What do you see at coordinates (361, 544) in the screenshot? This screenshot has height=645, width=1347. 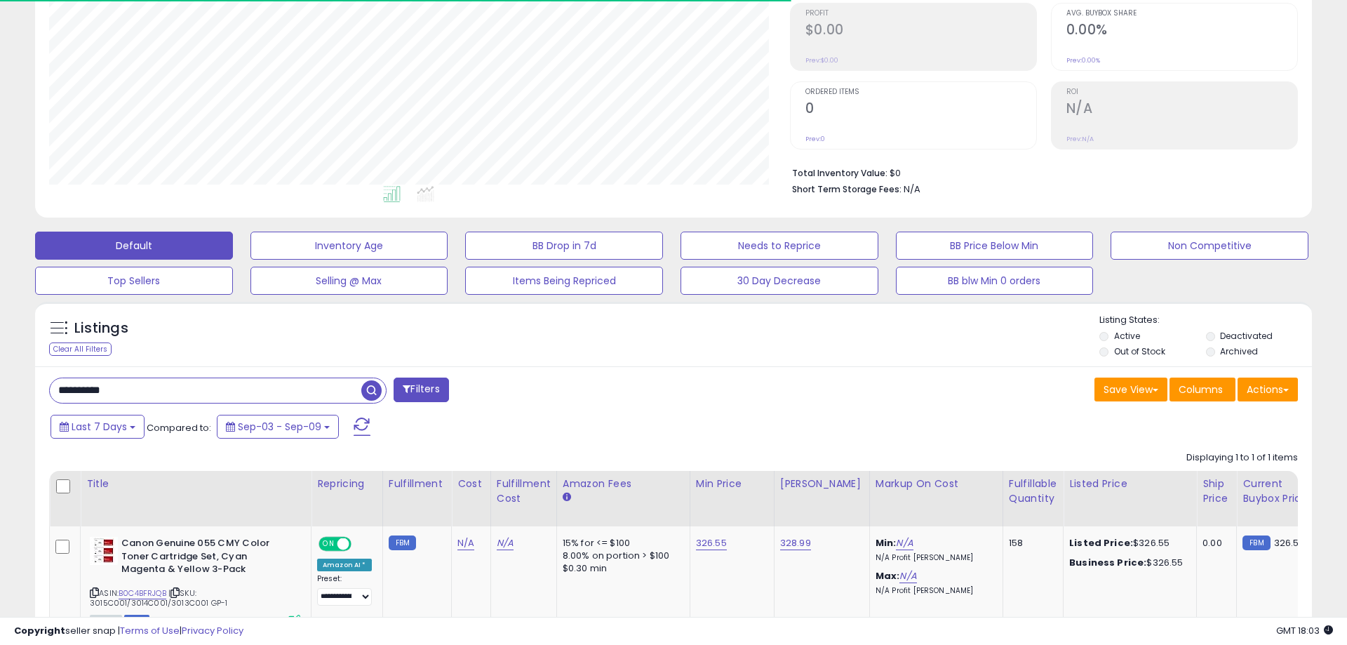 I see `span: OFF` at bounding box center [361, 544].